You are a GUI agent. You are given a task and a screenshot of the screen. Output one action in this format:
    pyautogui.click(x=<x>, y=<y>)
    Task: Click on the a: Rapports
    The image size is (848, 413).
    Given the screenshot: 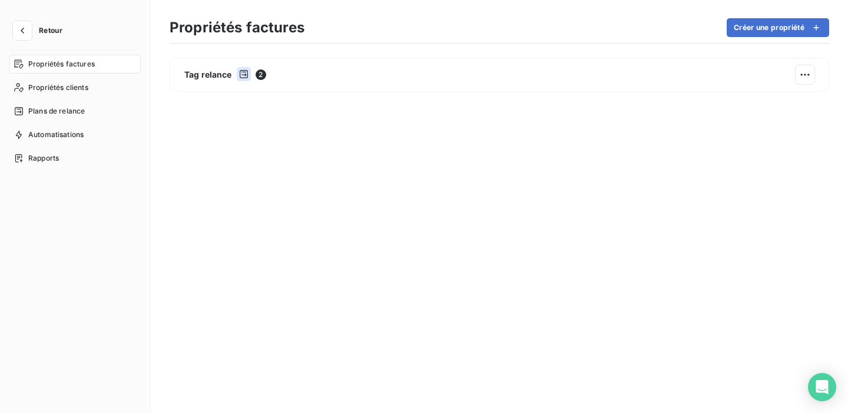 What is the action you would take?
    pyautogui.click(x=75, y=158)
    